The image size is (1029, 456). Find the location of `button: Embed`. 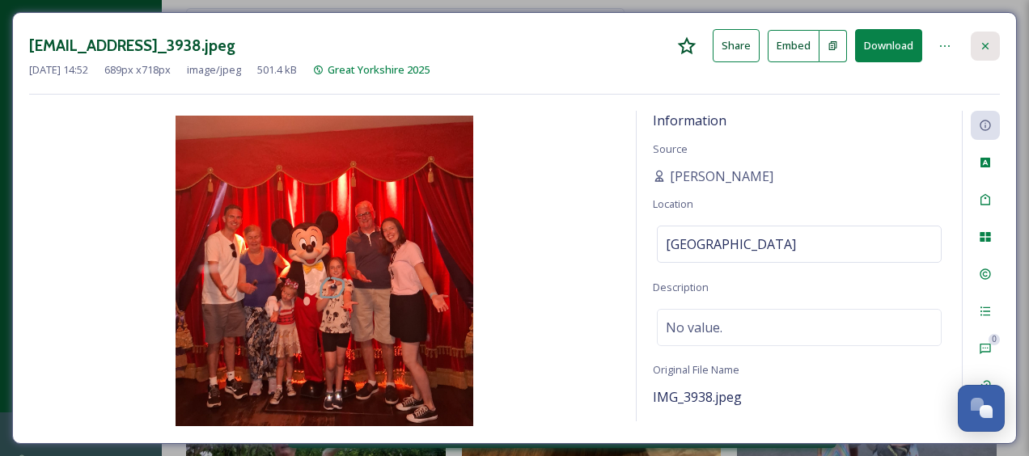

button: Embed is located at coordinates (794, 46).